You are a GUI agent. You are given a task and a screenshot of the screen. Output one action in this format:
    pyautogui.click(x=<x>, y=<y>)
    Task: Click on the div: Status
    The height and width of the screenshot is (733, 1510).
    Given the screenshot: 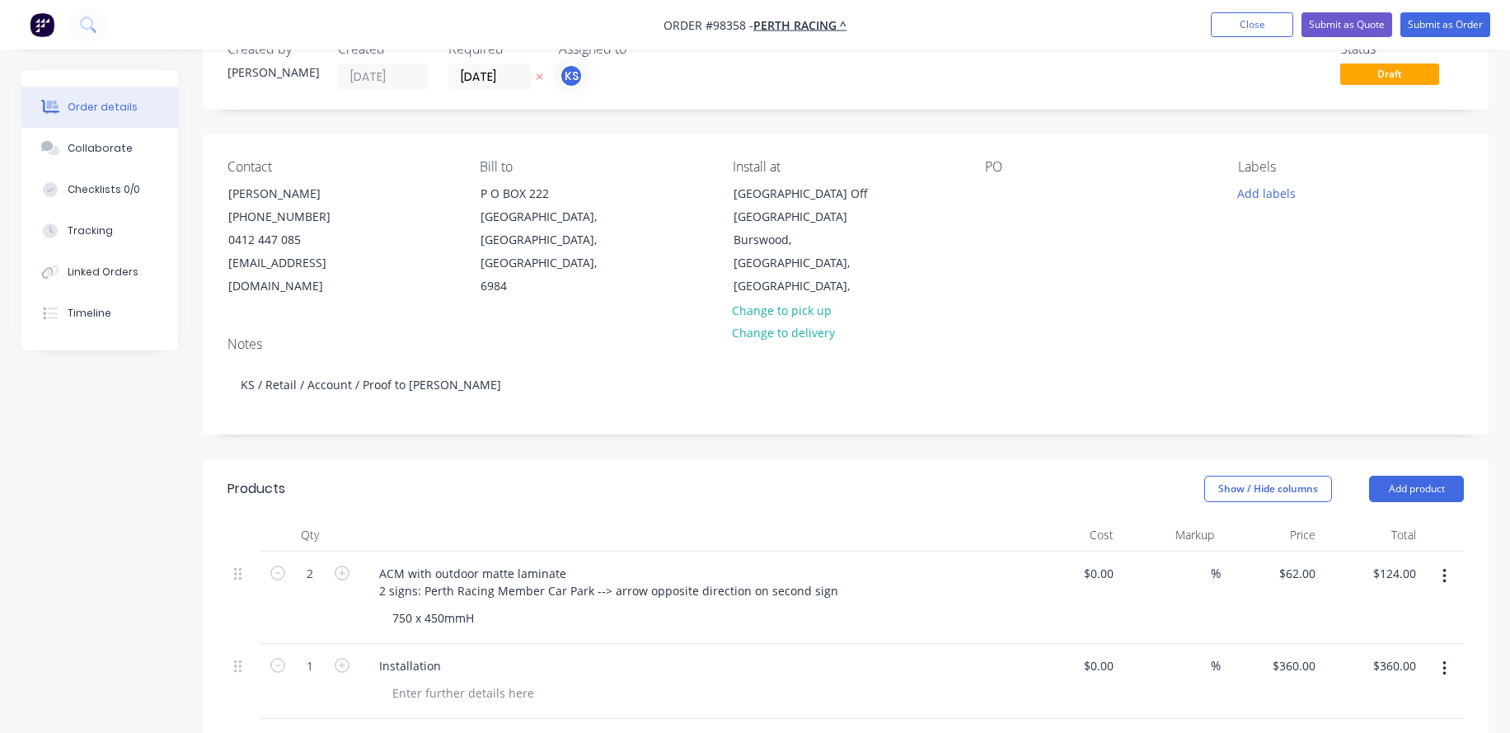 What is the action you would take?
    pyautogui.click(x=1402, y=49)
    